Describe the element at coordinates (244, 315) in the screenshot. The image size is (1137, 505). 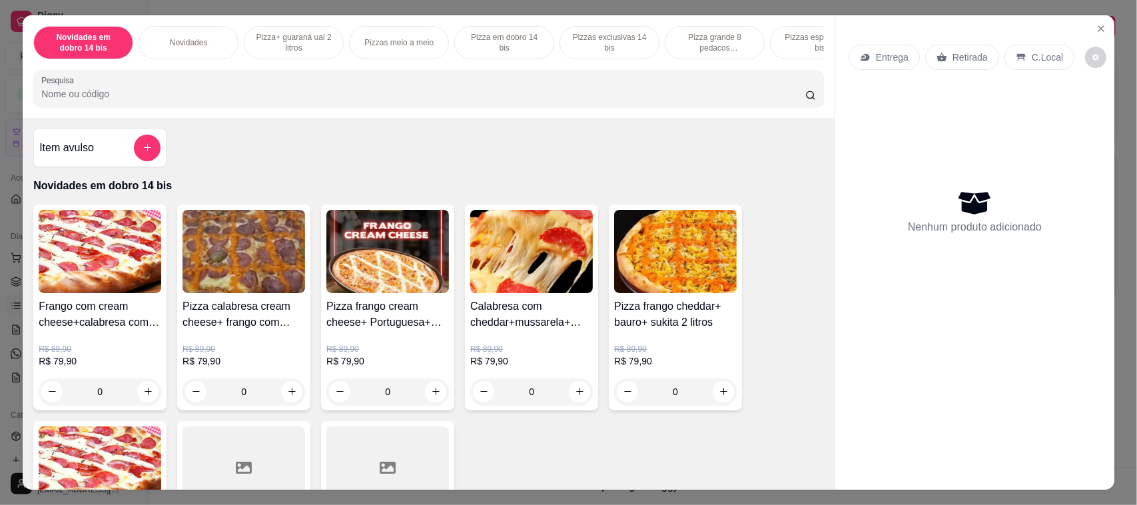
I see `h4: Pizza calabresa cream cheese+ frango com cheddar+ sukita 2 litros` at that location.